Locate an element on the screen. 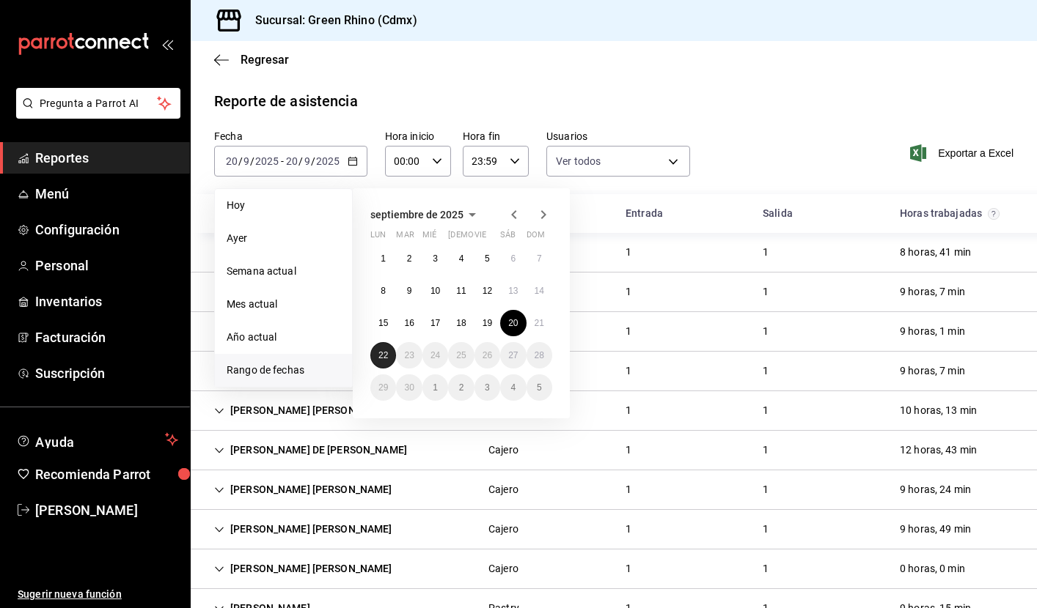 This screenshot has height=608, width=1037. abbr: 2 de octubre de 2025 is located at coordinates (461, 388).